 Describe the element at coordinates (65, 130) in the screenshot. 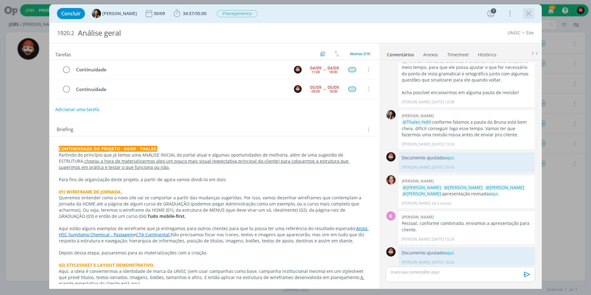

I see `span: Briefing` at that location.